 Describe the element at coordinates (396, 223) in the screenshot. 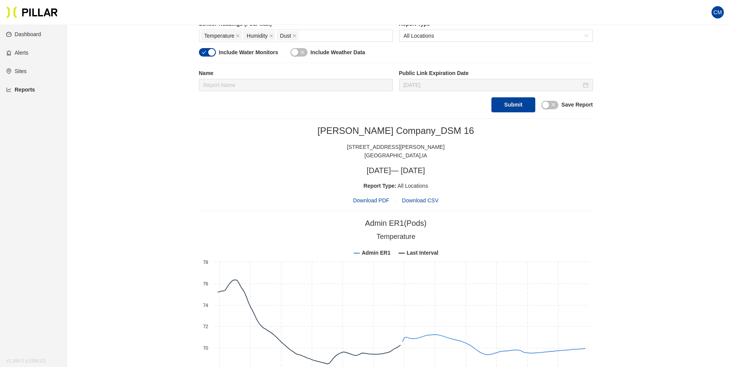

I see `div: Admin ER1 (Pods)` at that location.